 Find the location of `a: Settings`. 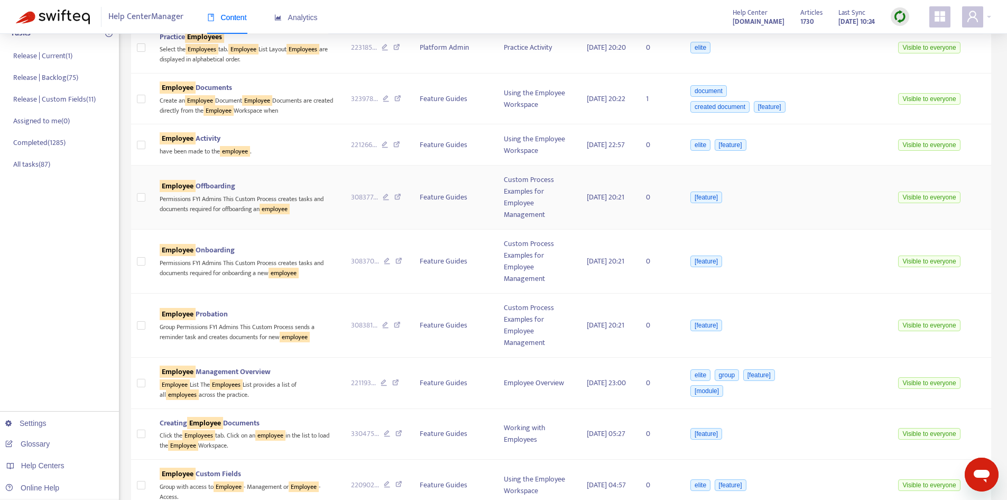

a: Settings is located at coordinates (26, 423).